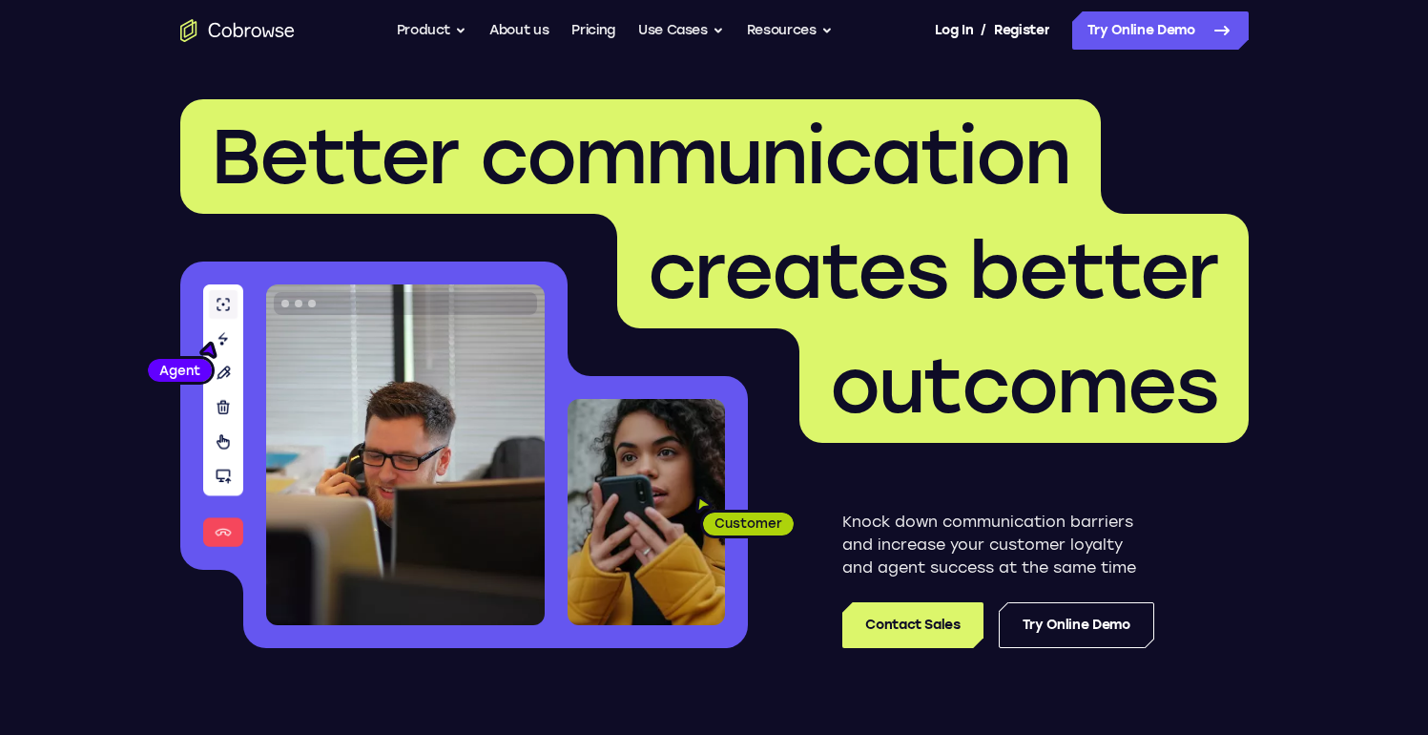  What do you see at coordinates (681, 31) in the screenshot?
I see `button: Use Cases` at bounding box center [681, 31].